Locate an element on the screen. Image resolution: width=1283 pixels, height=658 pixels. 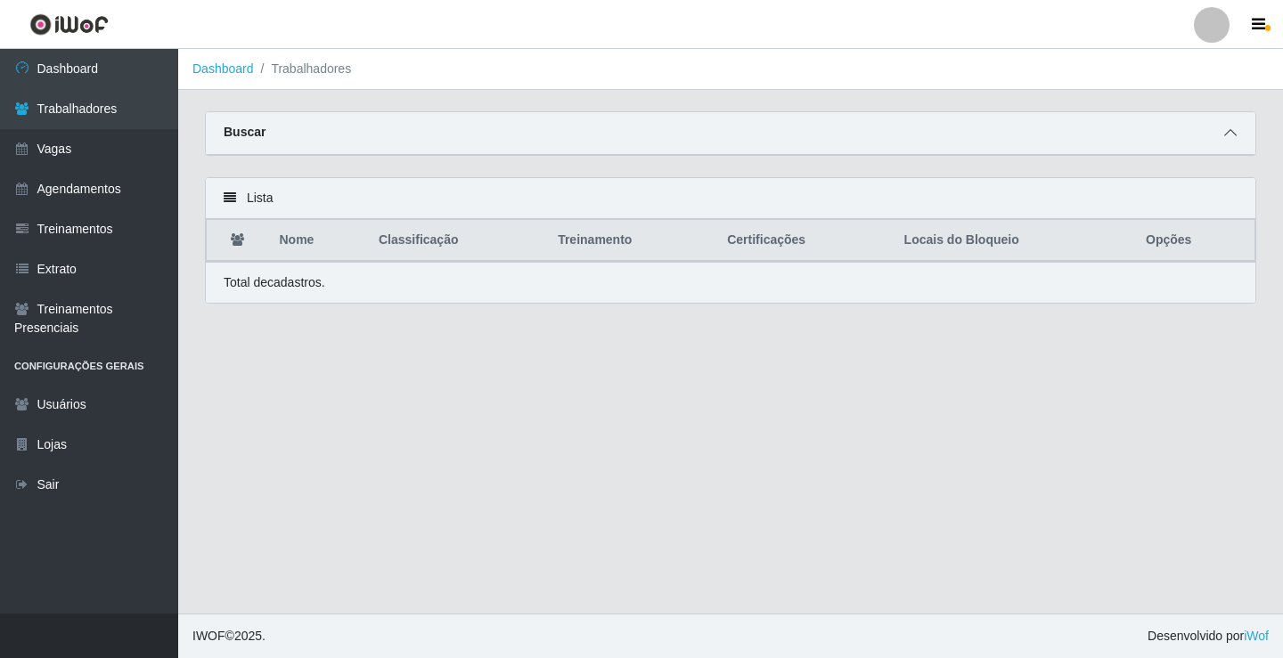
strong: Buscar is located at coordinates (244, 132).